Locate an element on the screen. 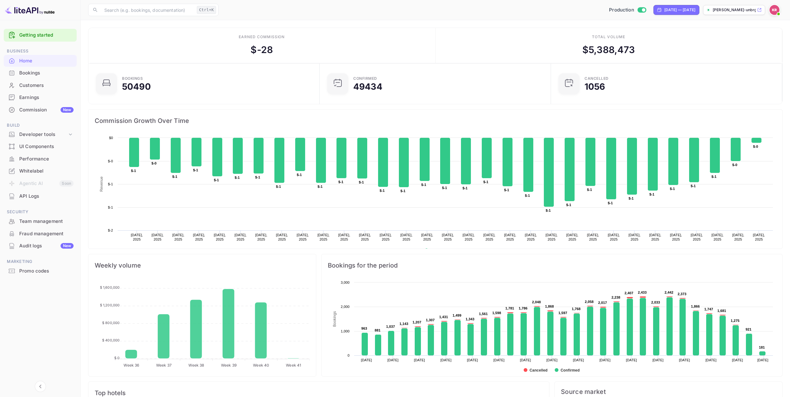  text: $-0 is located at coordinates (756, 147).